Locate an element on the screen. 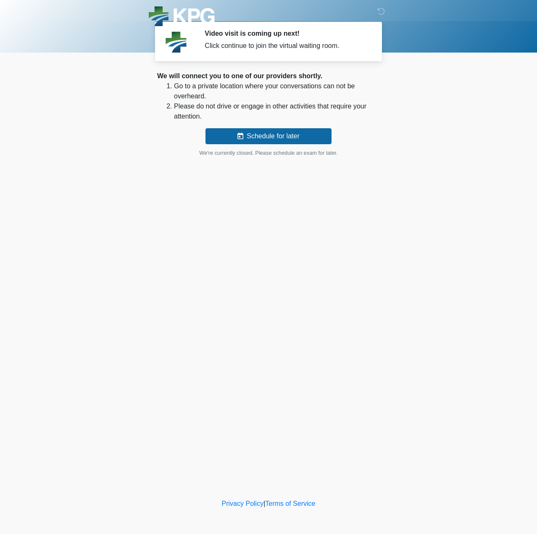 The height and width of the screenshot is (534, 537). img: Agent Avatar is located at coordinates (176, 42).